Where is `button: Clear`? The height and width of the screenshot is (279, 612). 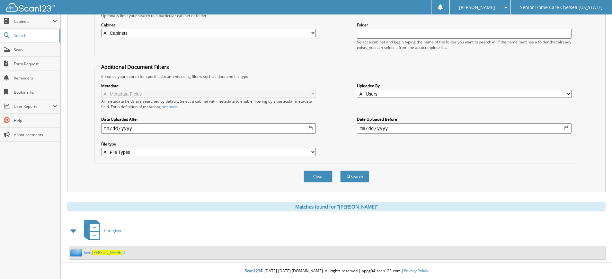 button: Clear is located at coordinates (318, 176).